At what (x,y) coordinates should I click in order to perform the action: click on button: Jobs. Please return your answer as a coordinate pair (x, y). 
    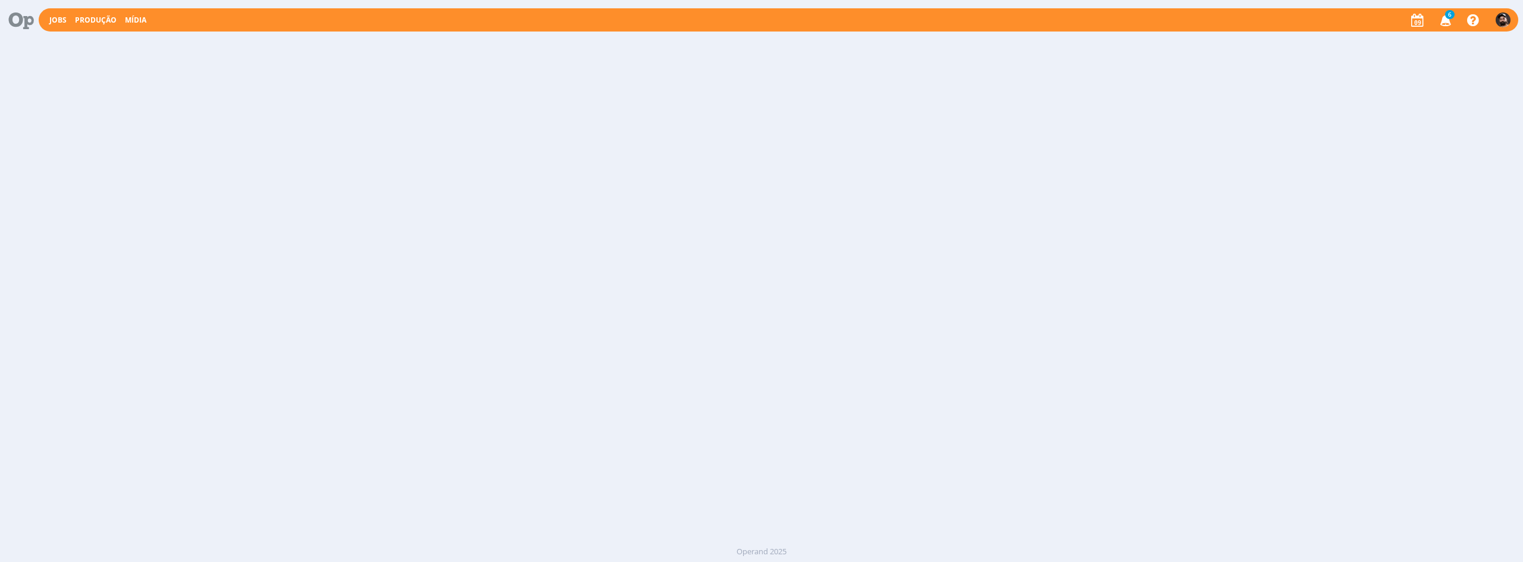
    Looking at the image, I should click on (58, 20).